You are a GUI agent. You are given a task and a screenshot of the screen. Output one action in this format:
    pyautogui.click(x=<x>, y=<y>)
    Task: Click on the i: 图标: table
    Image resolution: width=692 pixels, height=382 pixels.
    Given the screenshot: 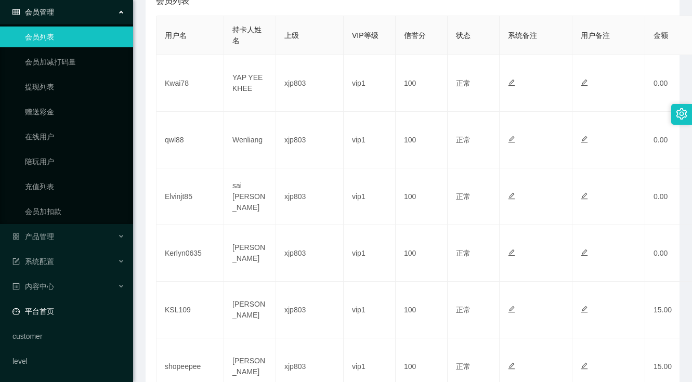 What is the action you would take?
    pyautogui.click(x=16, y=12)
    